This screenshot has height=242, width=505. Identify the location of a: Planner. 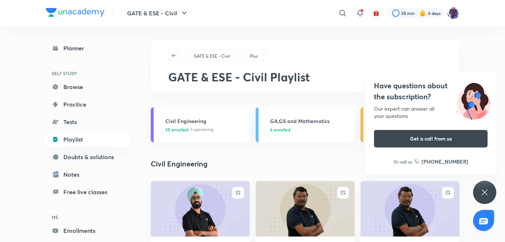
(88, 48).